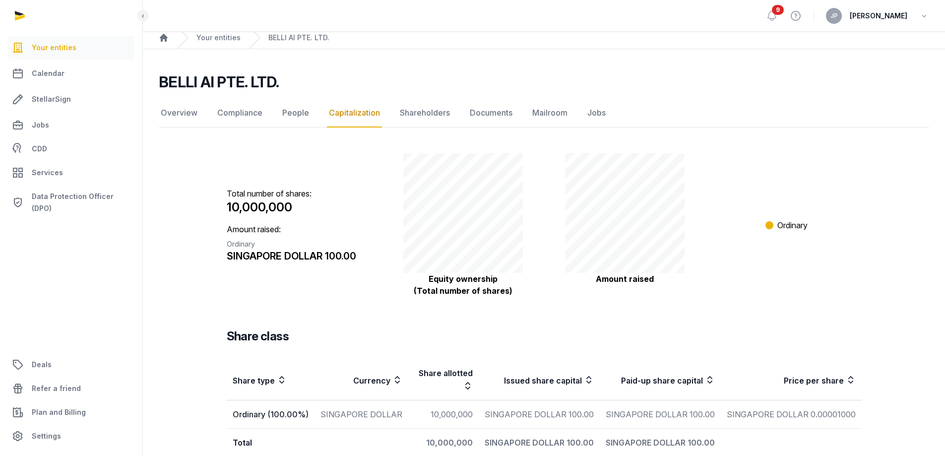 This screenshot has height=456, width=945. Describe the element at coordinates (240, 113) in the screenshot. I see `a: Compliance` at that location.